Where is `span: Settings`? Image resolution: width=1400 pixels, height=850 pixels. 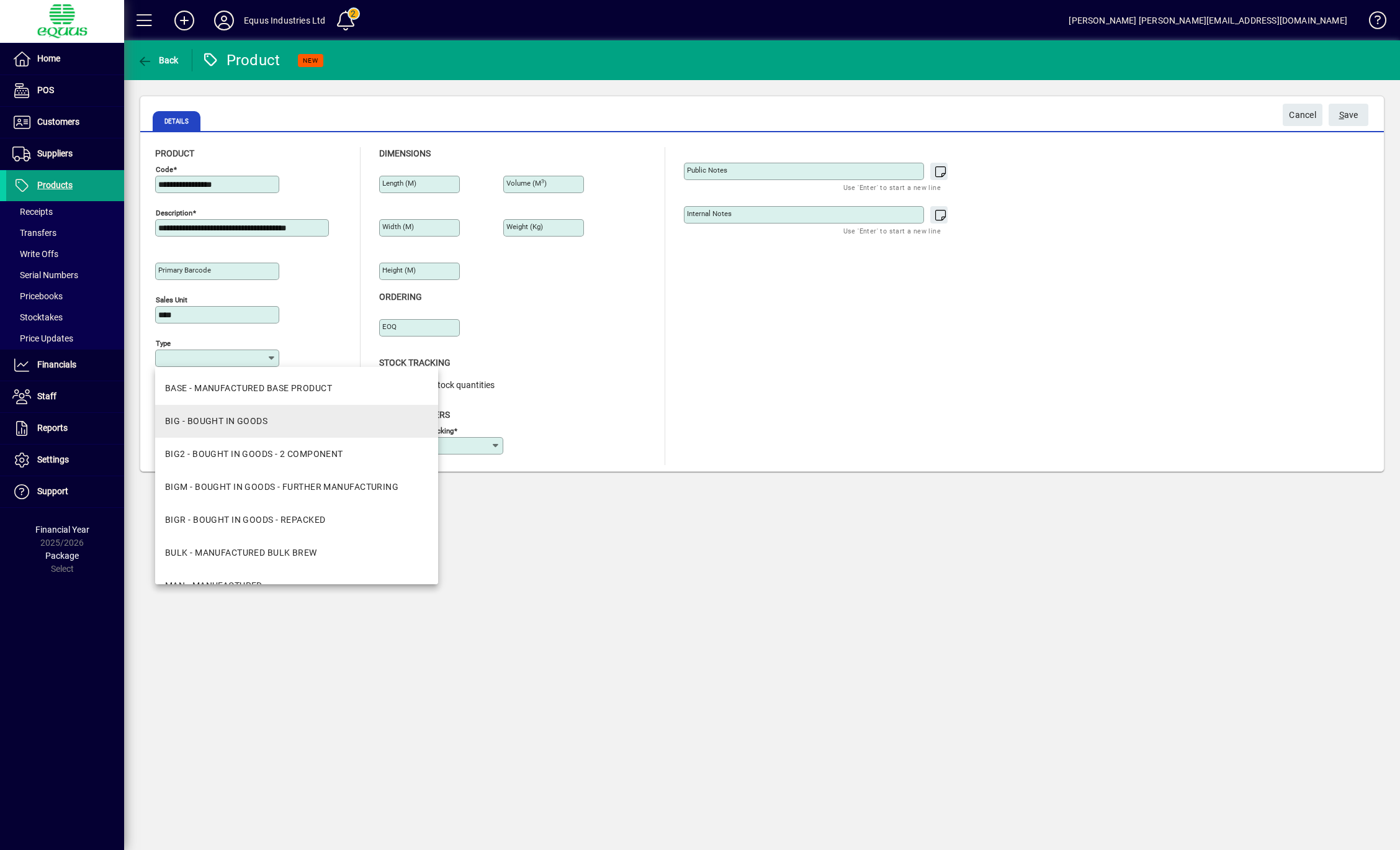 span: Settings is located at coordinates (52, 460).